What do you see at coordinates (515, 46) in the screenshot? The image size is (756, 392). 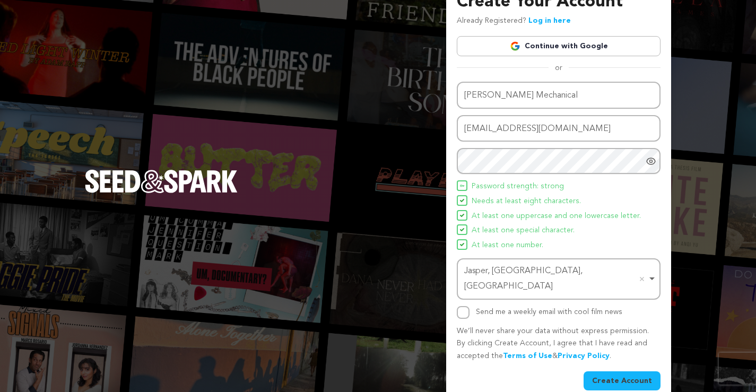 I see `img: Google logo` at bounding box center [515, 46].